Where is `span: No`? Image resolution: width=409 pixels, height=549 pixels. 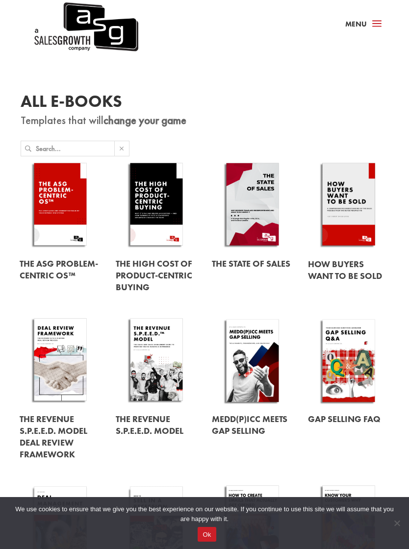
span: No is located at coordinates (396, 523).